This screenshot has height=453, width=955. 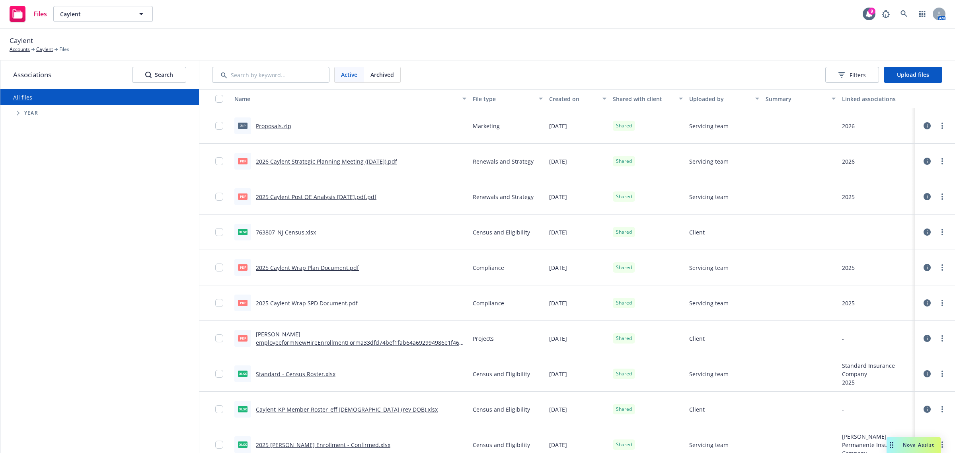 I want to click on span: Archived, so click(x=382, y=74).